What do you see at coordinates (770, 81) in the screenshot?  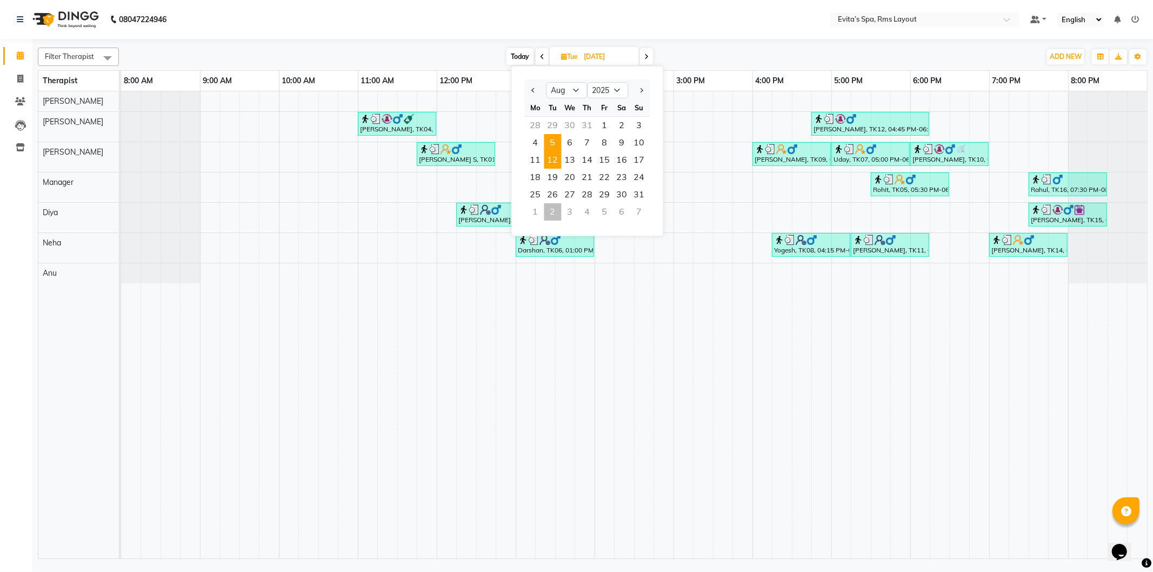 I see `a: 4:00 PM` at bounding box center [770, 81].